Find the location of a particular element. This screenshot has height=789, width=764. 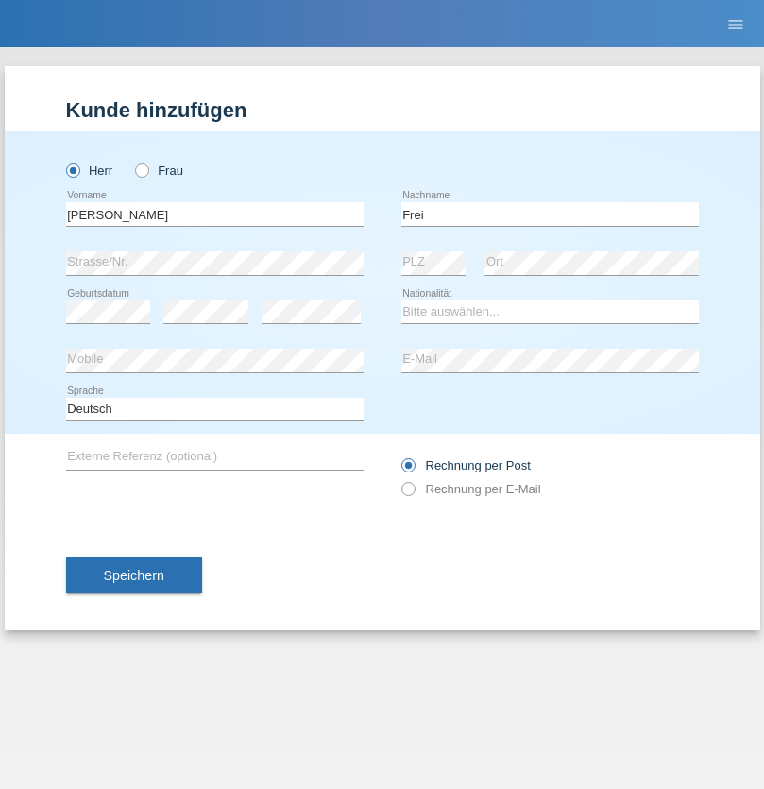

label: Herr is located at coordinates (90, 170).